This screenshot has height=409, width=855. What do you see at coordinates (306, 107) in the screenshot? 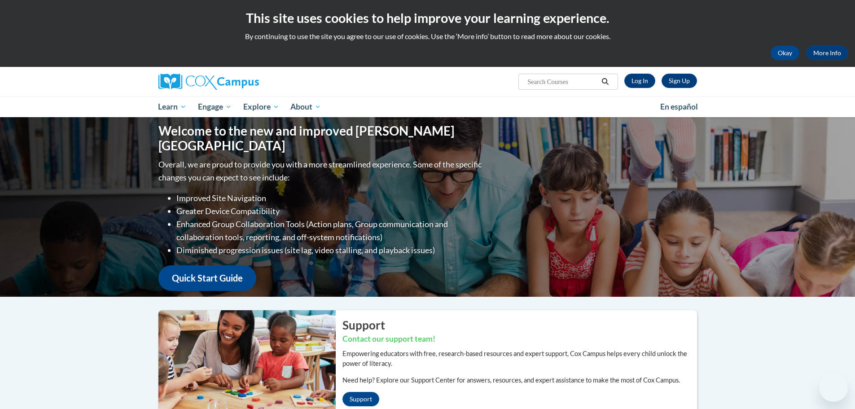
I see `a: About` at bounding box center [306, 107].